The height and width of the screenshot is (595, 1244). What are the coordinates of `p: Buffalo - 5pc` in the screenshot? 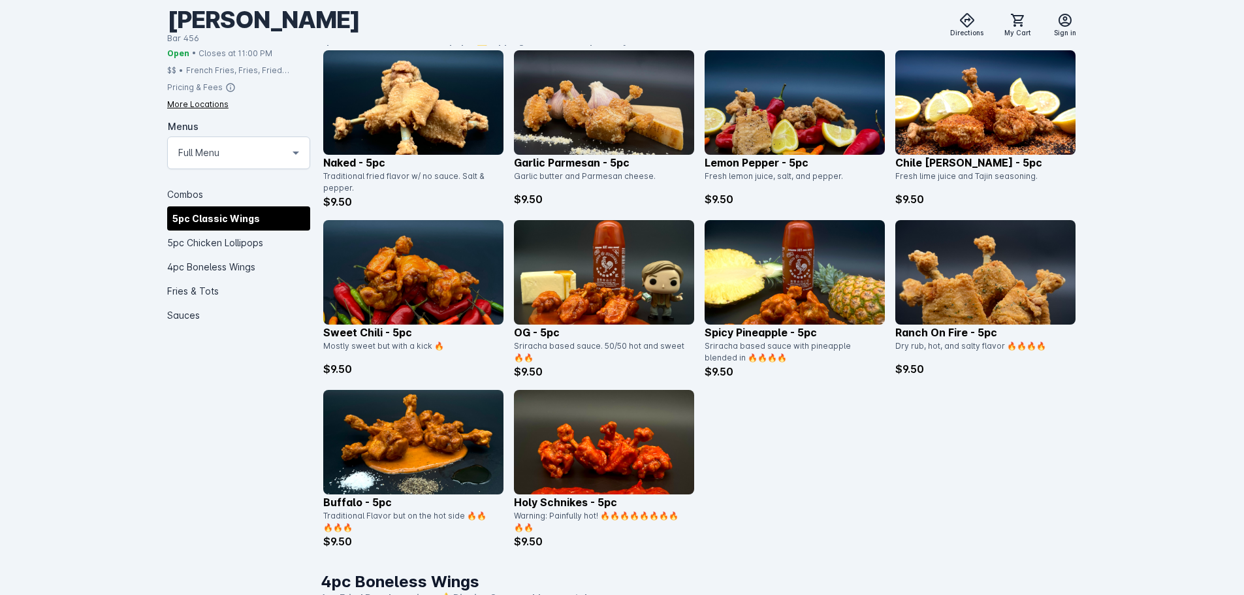 It's located at (413, 502).